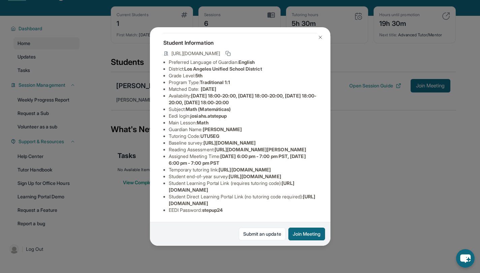  Describe the element at coordinates (208, 109) in the screenshot. I see `span: Math (Matemáticas)` at that location.